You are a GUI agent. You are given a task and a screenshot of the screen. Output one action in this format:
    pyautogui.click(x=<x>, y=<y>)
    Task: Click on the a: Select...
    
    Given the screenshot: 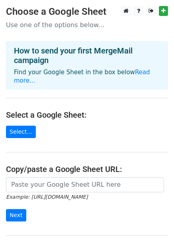 What is the action you would take?
    pyautogui.click(x=21, y=132)
    